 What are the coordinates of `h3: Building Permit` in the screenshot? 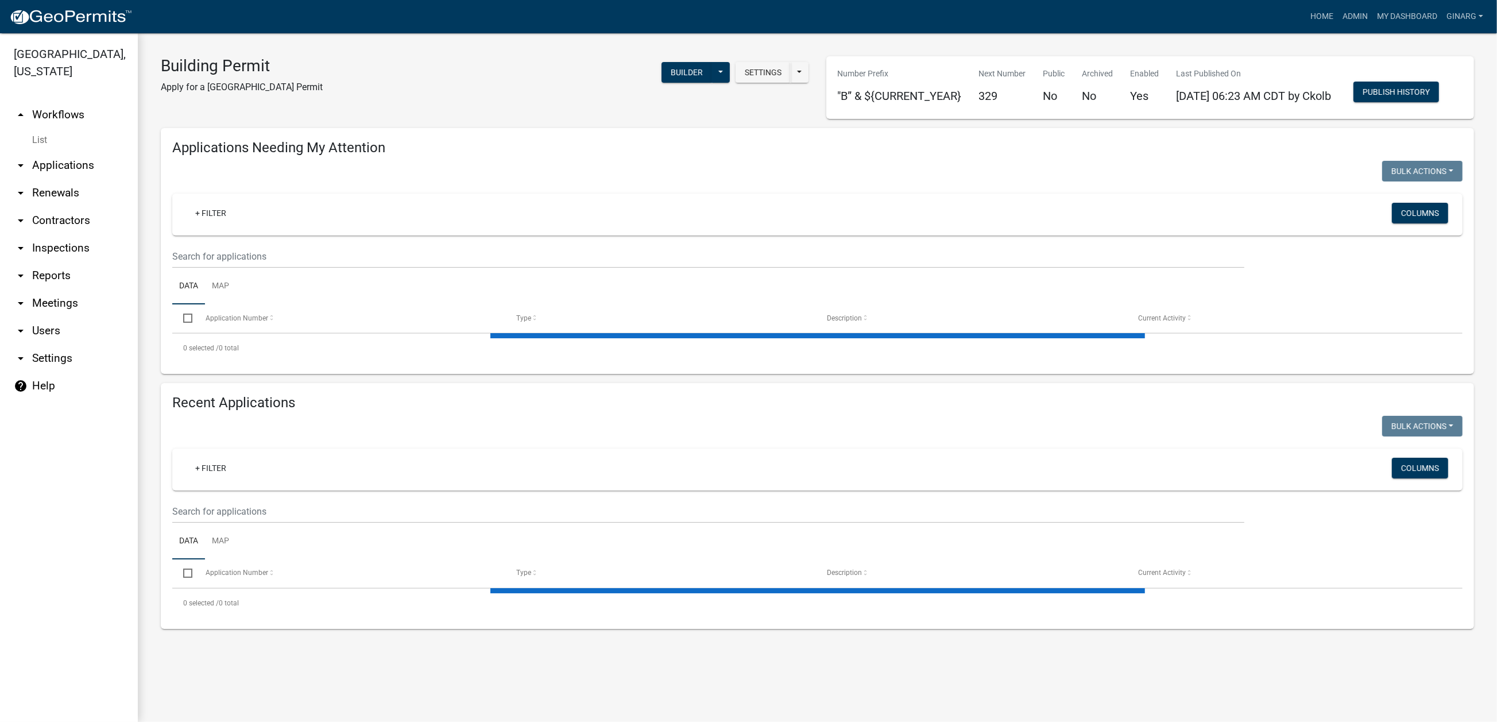 It's located at (242, 66).